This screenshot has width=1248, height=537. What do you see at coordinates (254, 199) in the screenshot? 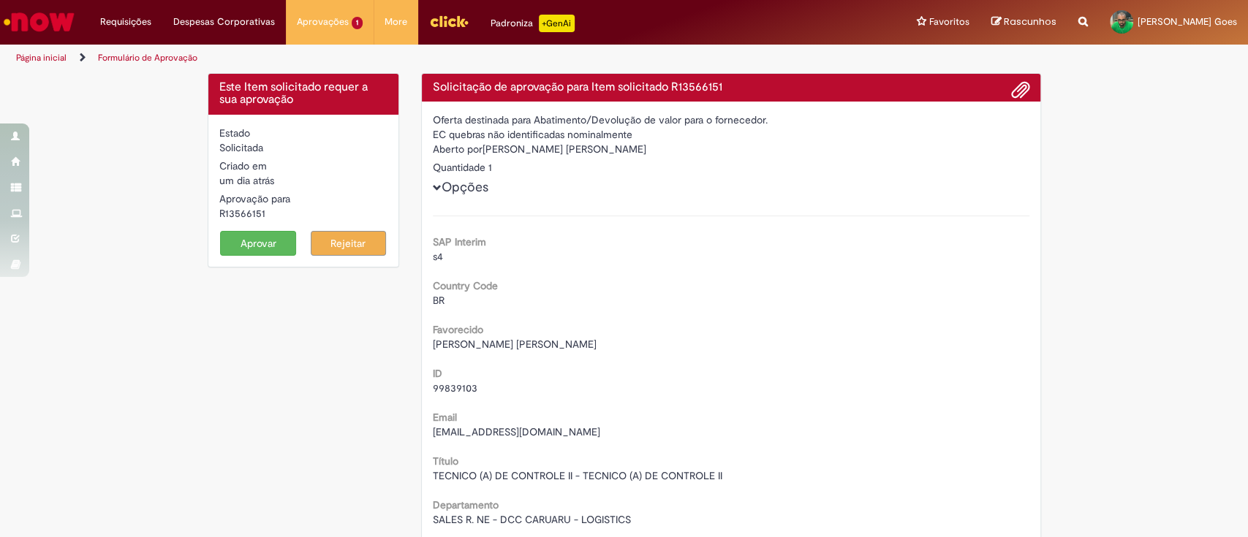
I see `label: Aprovação para` at bounding box center [254, 199].